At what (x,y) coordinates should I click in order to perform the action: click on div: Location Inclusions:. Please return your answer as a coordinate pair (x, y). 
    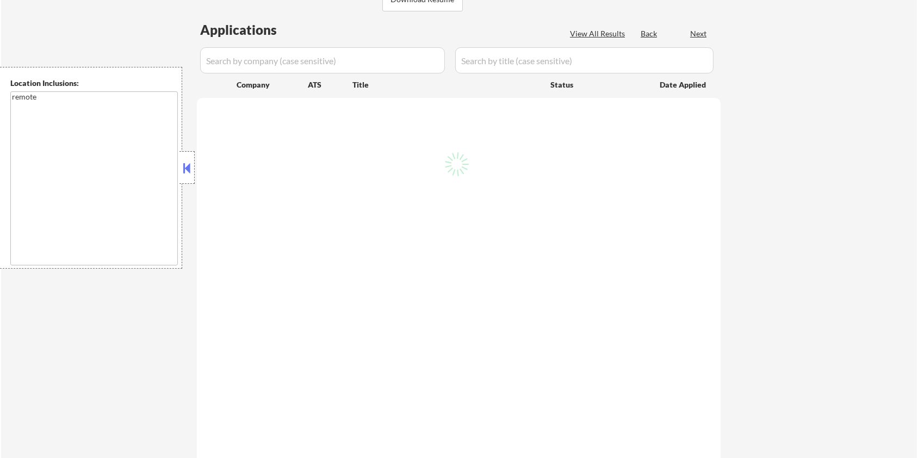
    Looking at the image, I should click on (94, 83).